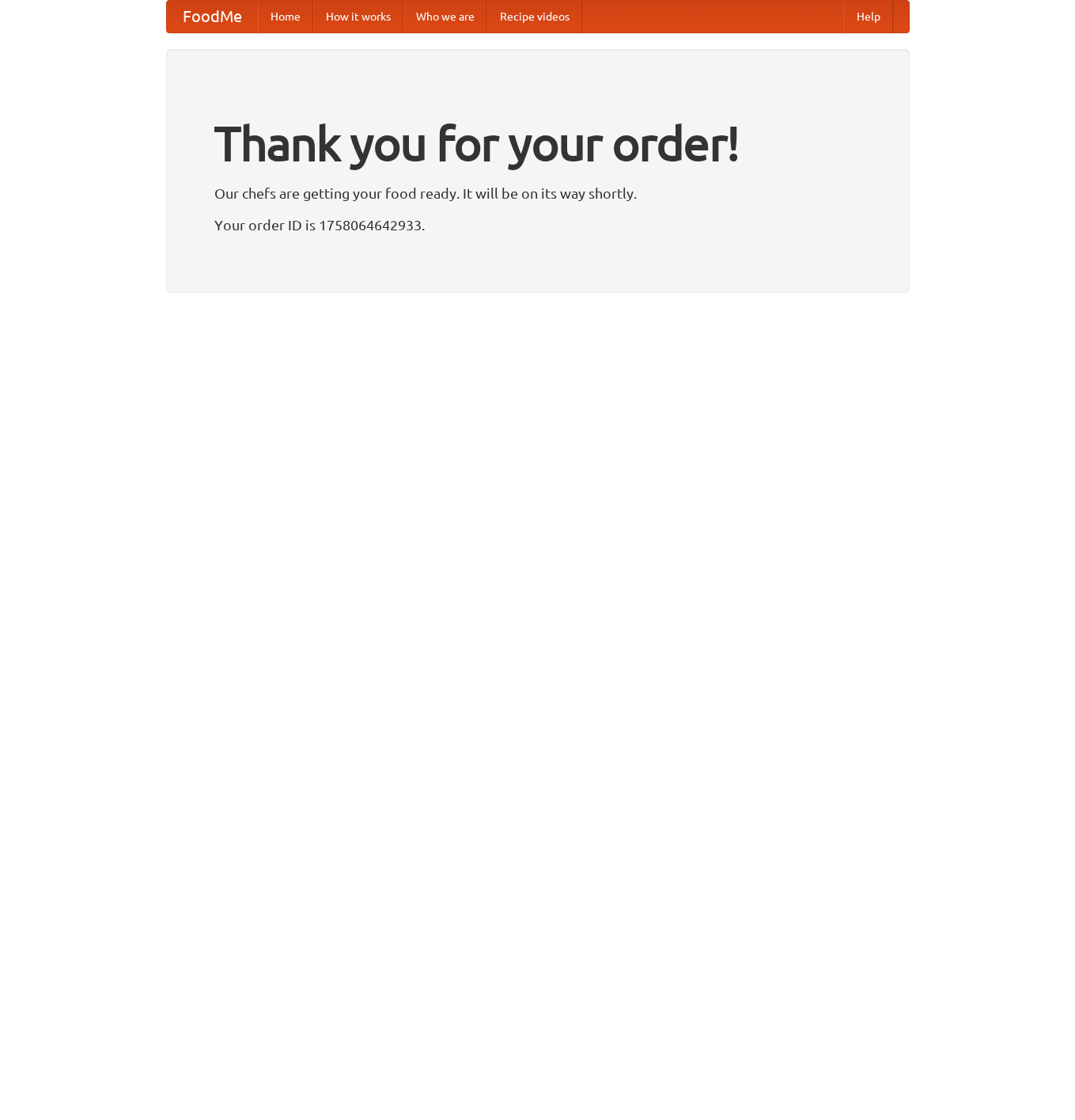 The height and width of the screenshot is (1120, 1075). I want to click on a: Home, so click(286, 16).